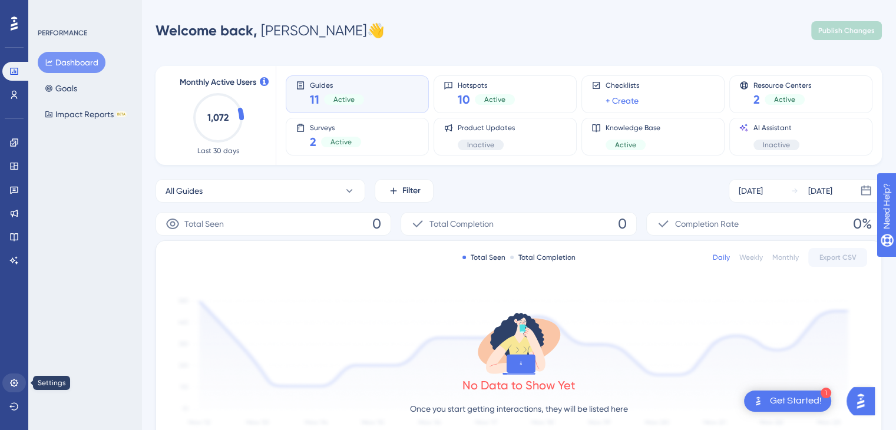  I want to click on span: 10, so click(464, 100).